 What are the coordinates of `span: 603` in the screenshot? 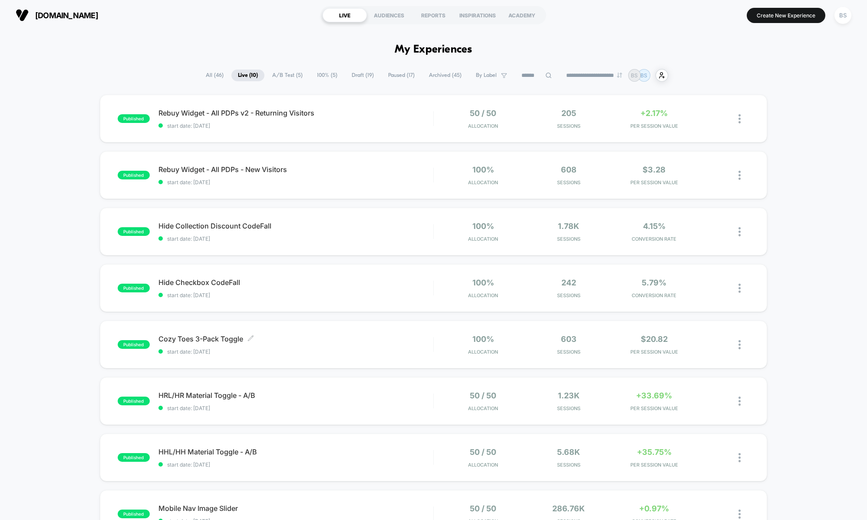 It's located at (569, 339).